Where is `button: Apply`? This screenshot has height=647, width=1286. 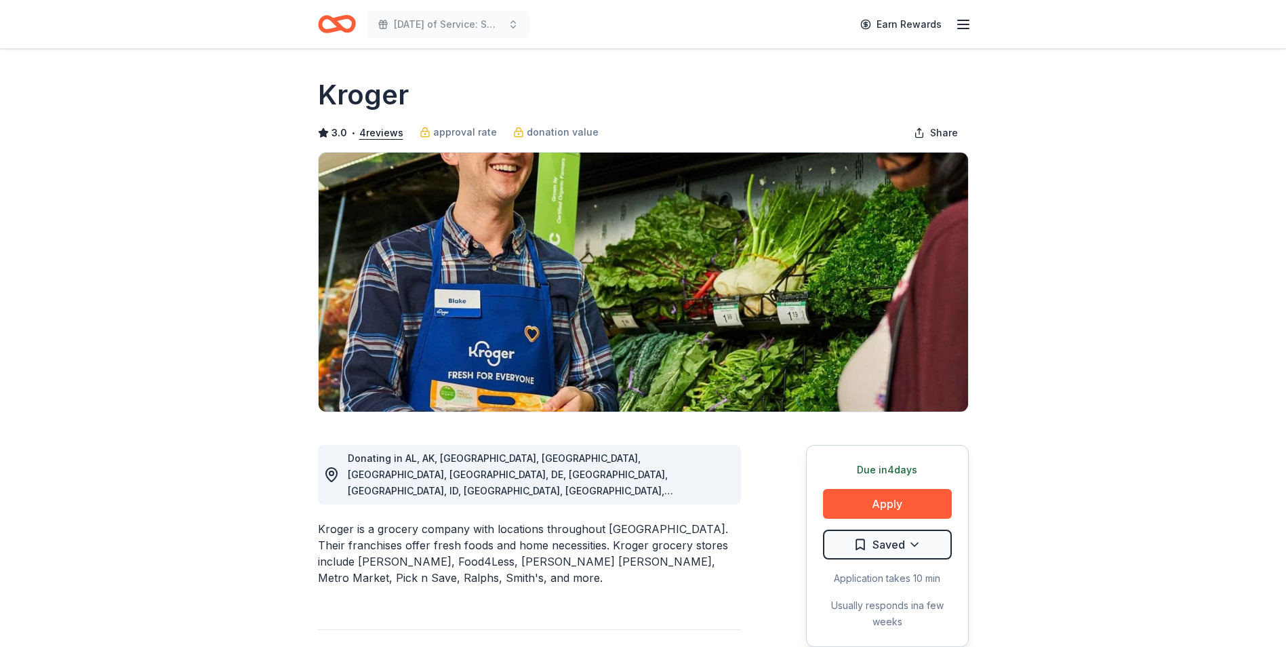
button: Apply is located at coordinates (887, 504).